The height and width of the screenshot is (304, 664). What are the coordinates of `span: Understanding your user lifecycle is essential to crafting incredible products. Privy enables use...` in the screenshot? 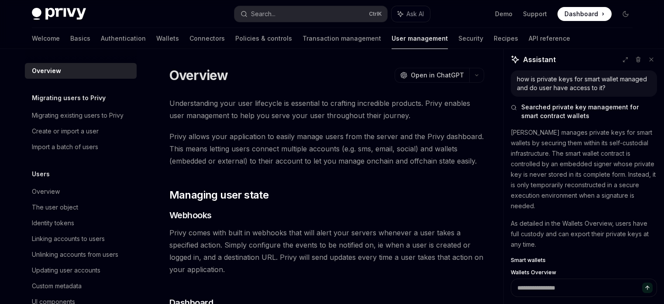 It's located at (327, 109).